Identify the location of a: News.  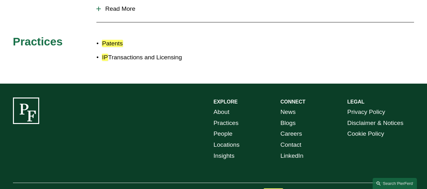
(288, 112).